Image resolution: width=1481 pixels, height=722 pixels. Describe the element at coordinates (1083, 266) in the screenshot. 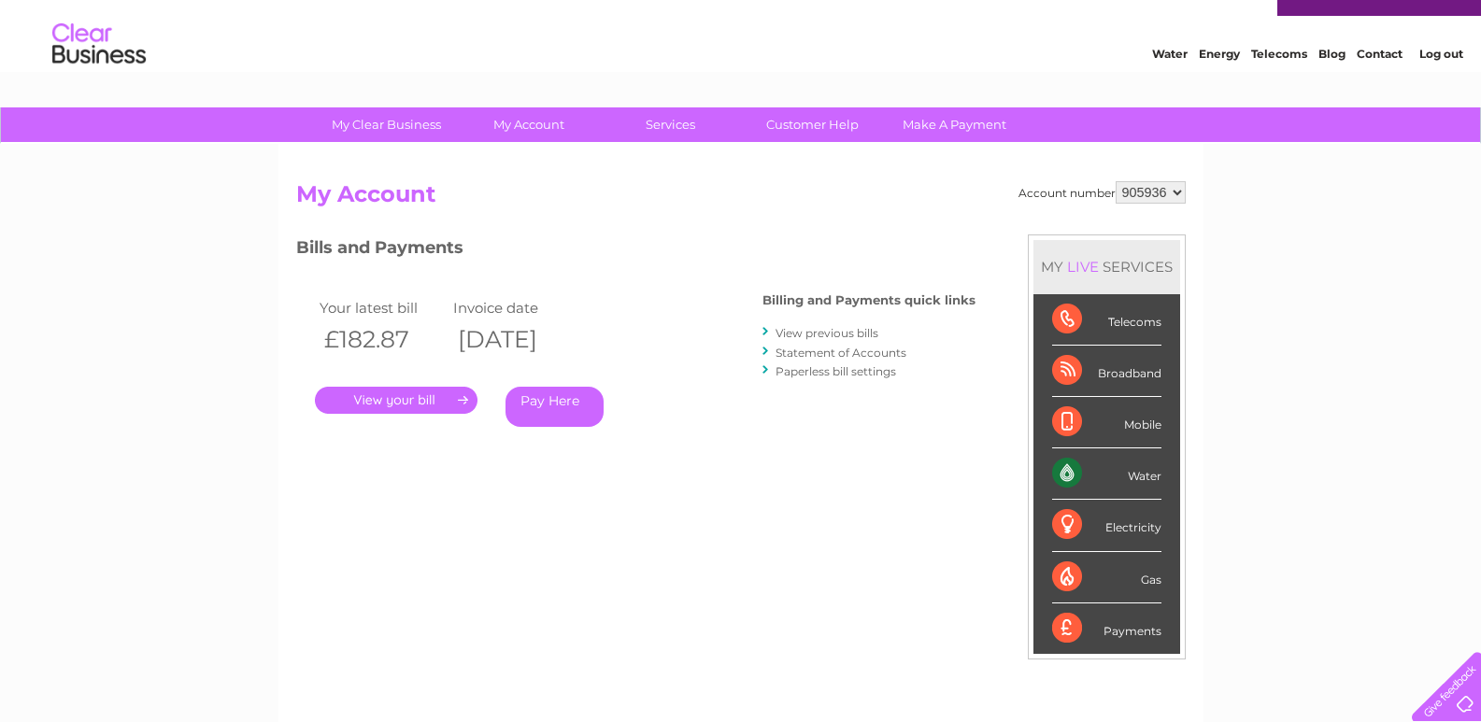

I see `div: LIVE` at that location.